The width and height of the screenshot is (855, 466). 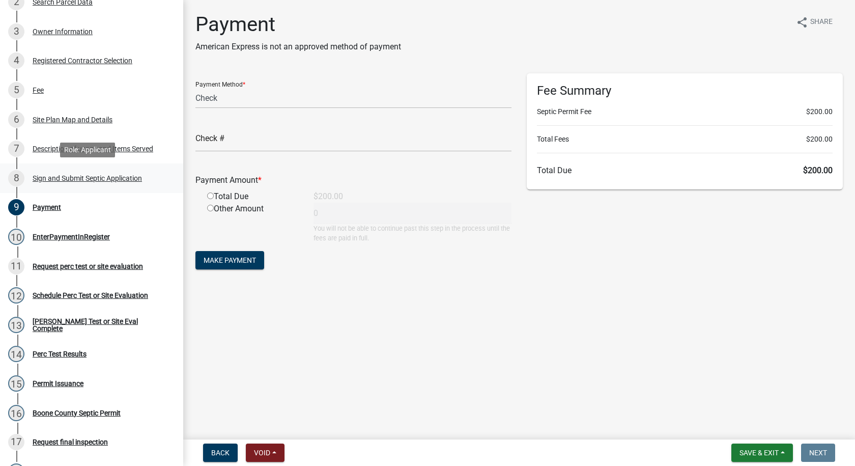 What do you see at coordinates (63, 32) in the screenshot?
I see `div: Owner Information` at bounding box center [63, 32].